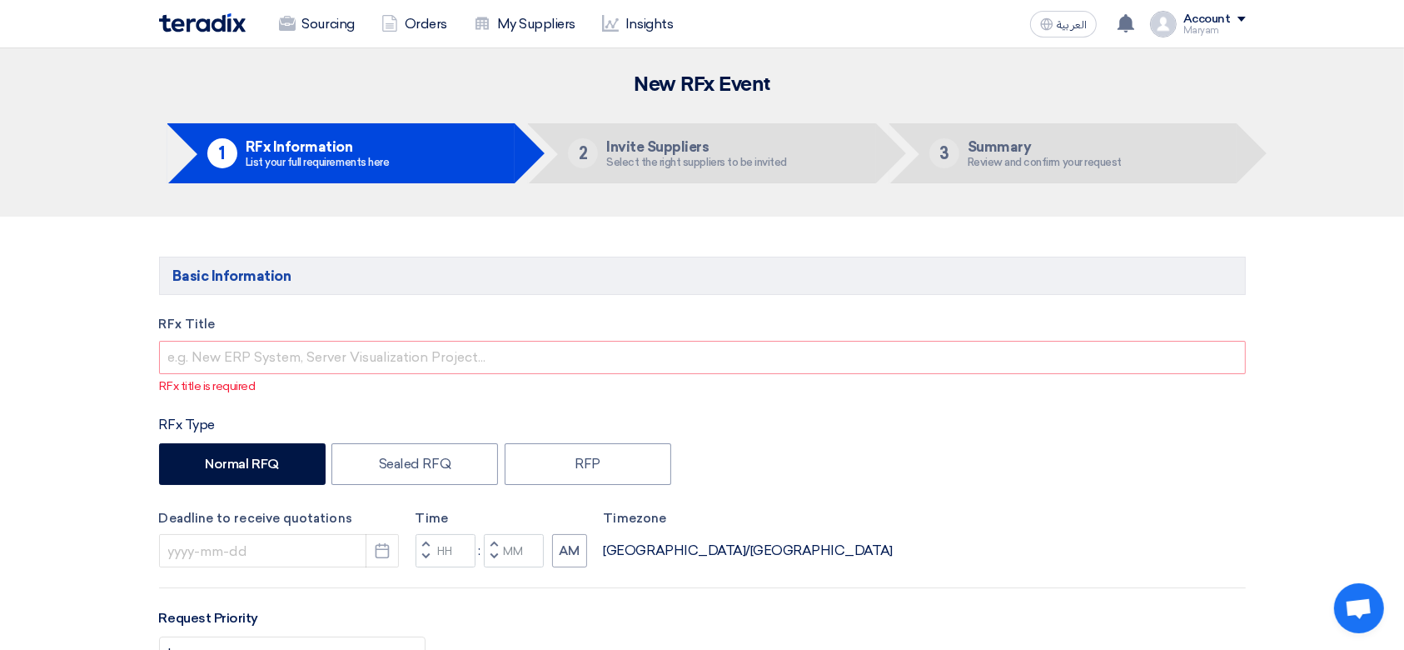 Image resolution: width=1404 pixels, height=650 pixels. Describe the element at coordinates (208, 618) in the screenshot. I see `label: Request Priority` at that location.